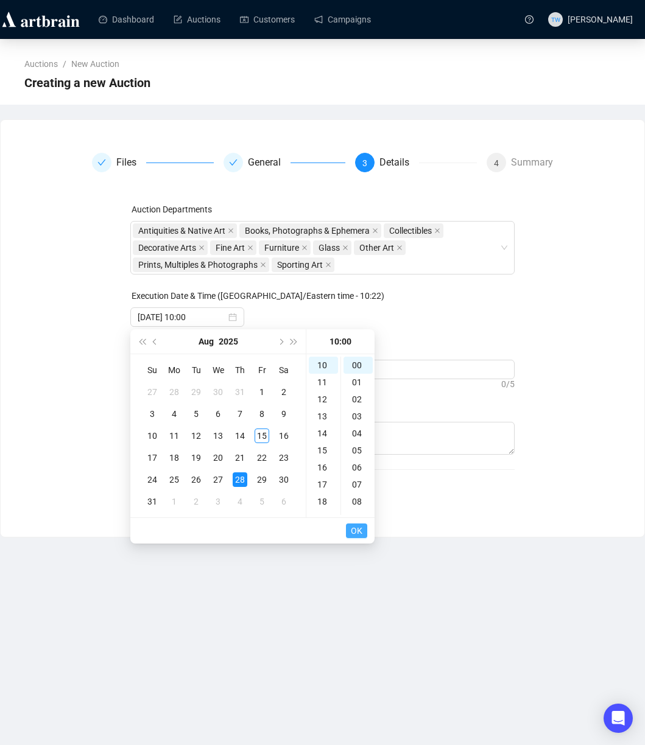 This screenshot has height=745, width=645. Describe the element at coordinates (323, 416) in the screenshot. I see `div: 13` at that location.